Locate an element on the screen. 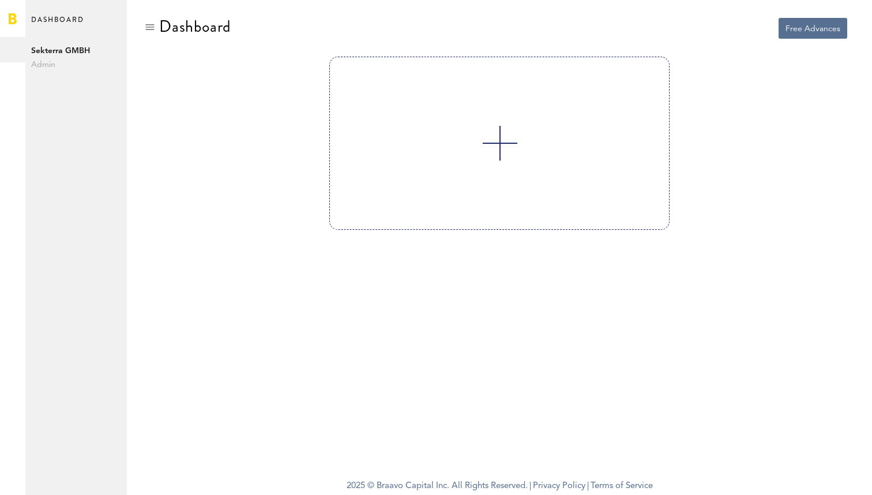  span: Sekterra GMBH is located at coordinates (76, 51).